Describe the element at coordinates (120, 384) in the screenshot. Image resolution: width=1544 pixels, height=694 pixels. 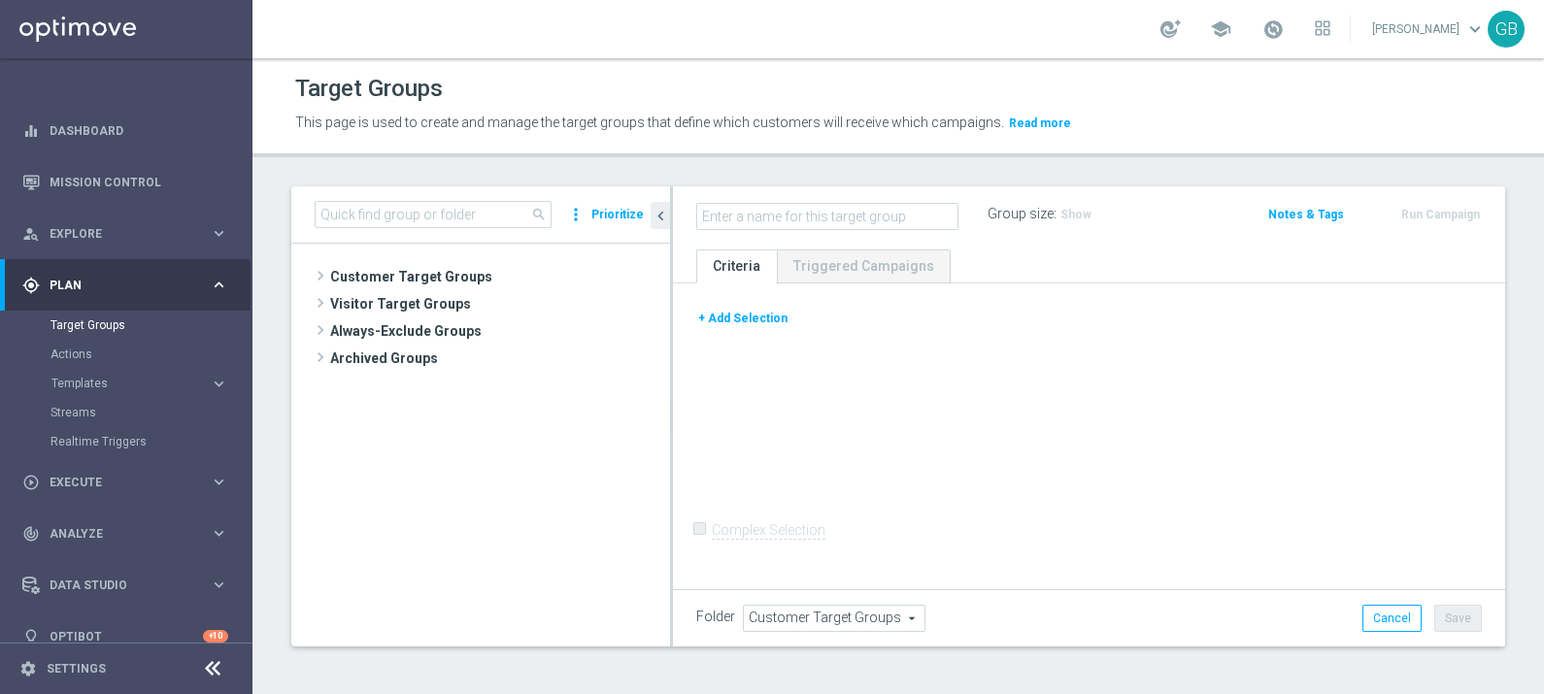
I see `span: Templates` at that location.